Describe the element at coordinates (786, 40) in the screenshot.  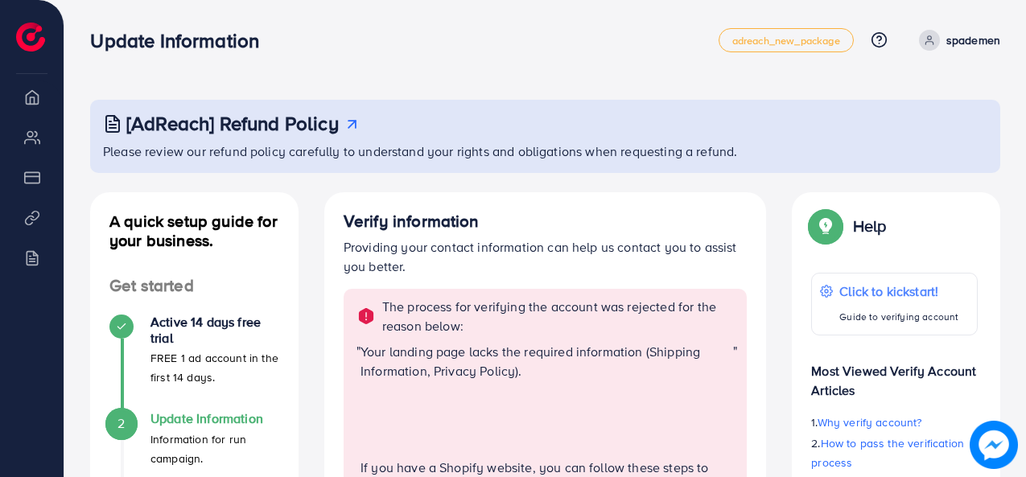
I see `span: adreach_new_package` at that location.